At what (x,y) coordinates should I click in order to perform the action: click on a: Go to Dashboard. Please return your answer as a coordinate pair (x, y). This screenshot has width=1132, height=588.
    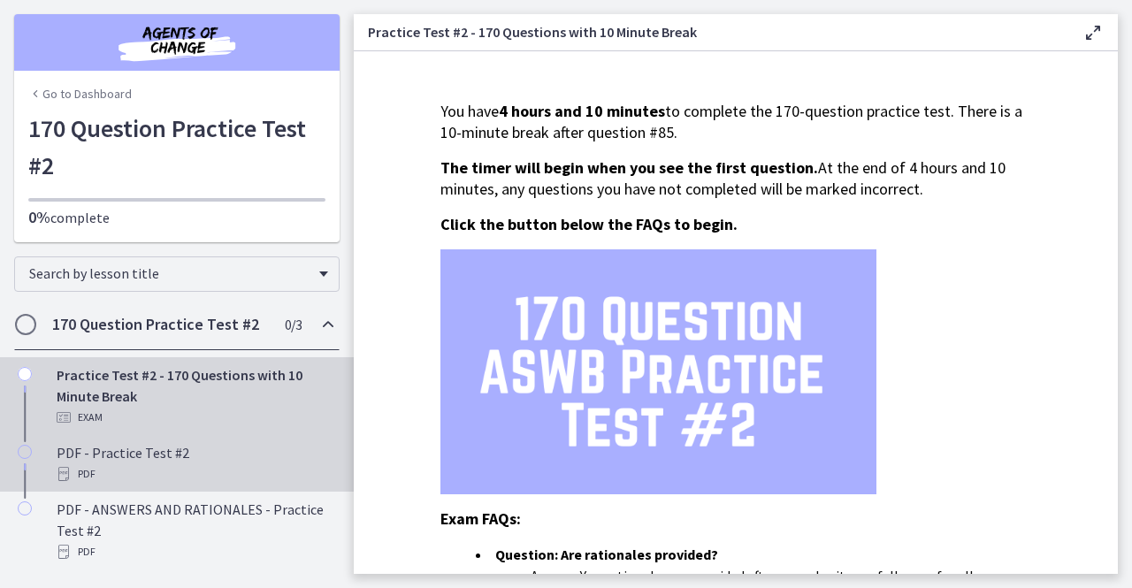
    Looking at the image, I should click on (80, 94).